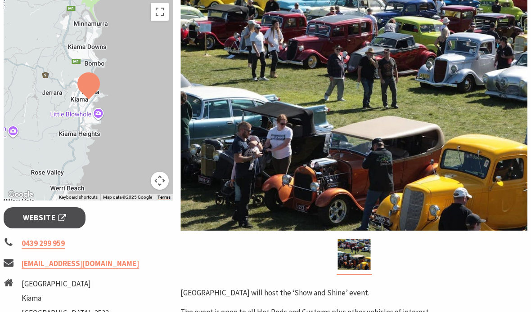  Describe the element at coordinates (45, 218) in the screenshot. I see `span: Website` at that location.